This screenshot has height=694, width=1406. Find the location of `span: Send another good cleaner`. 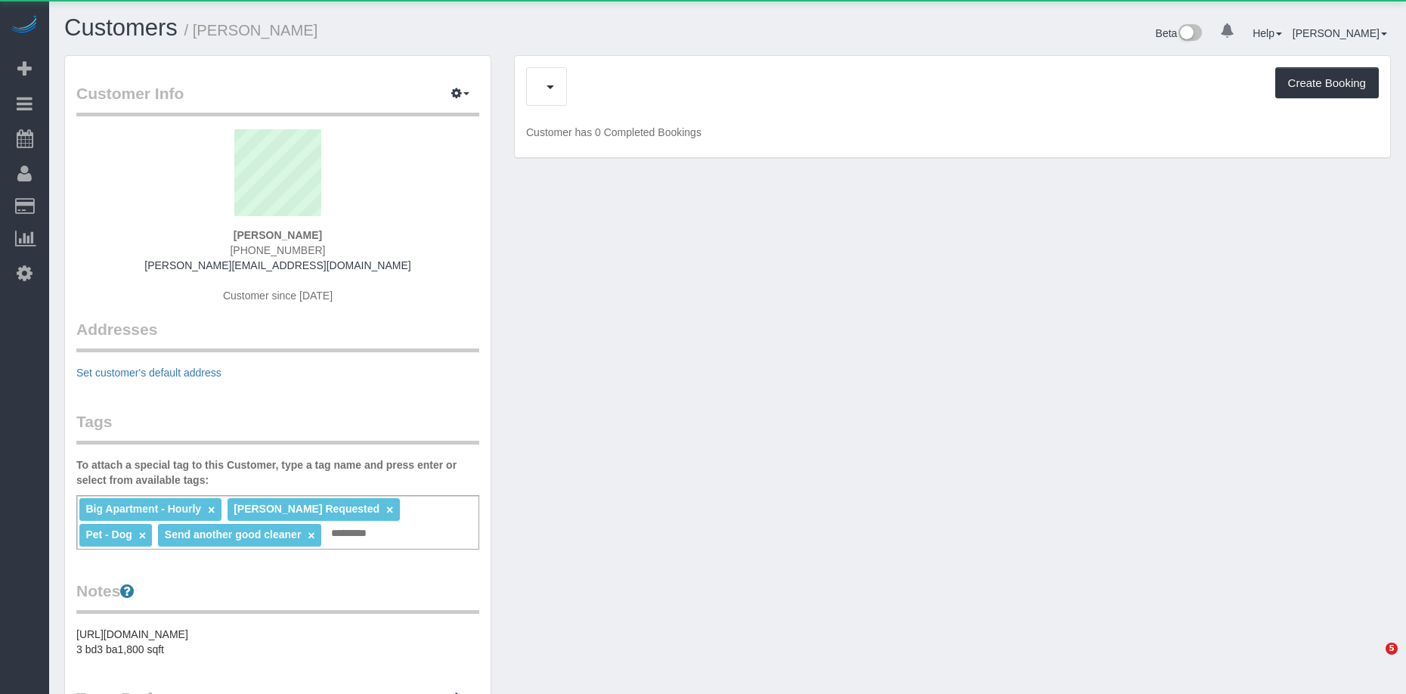

span: Send another good cleaner is located at coordinates (233, 535).